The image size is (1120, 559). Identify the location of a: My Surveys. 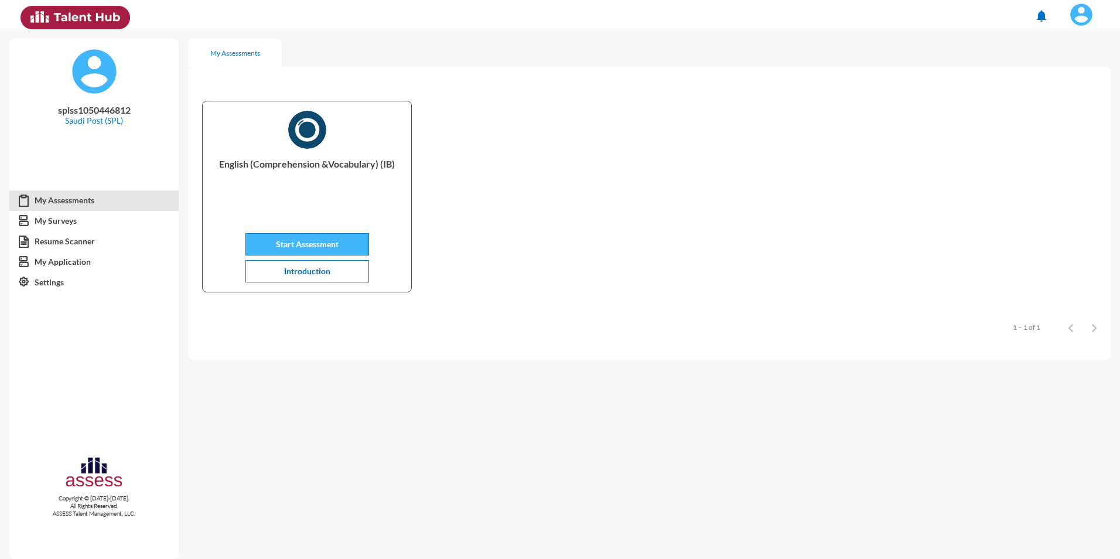
(94, 221).